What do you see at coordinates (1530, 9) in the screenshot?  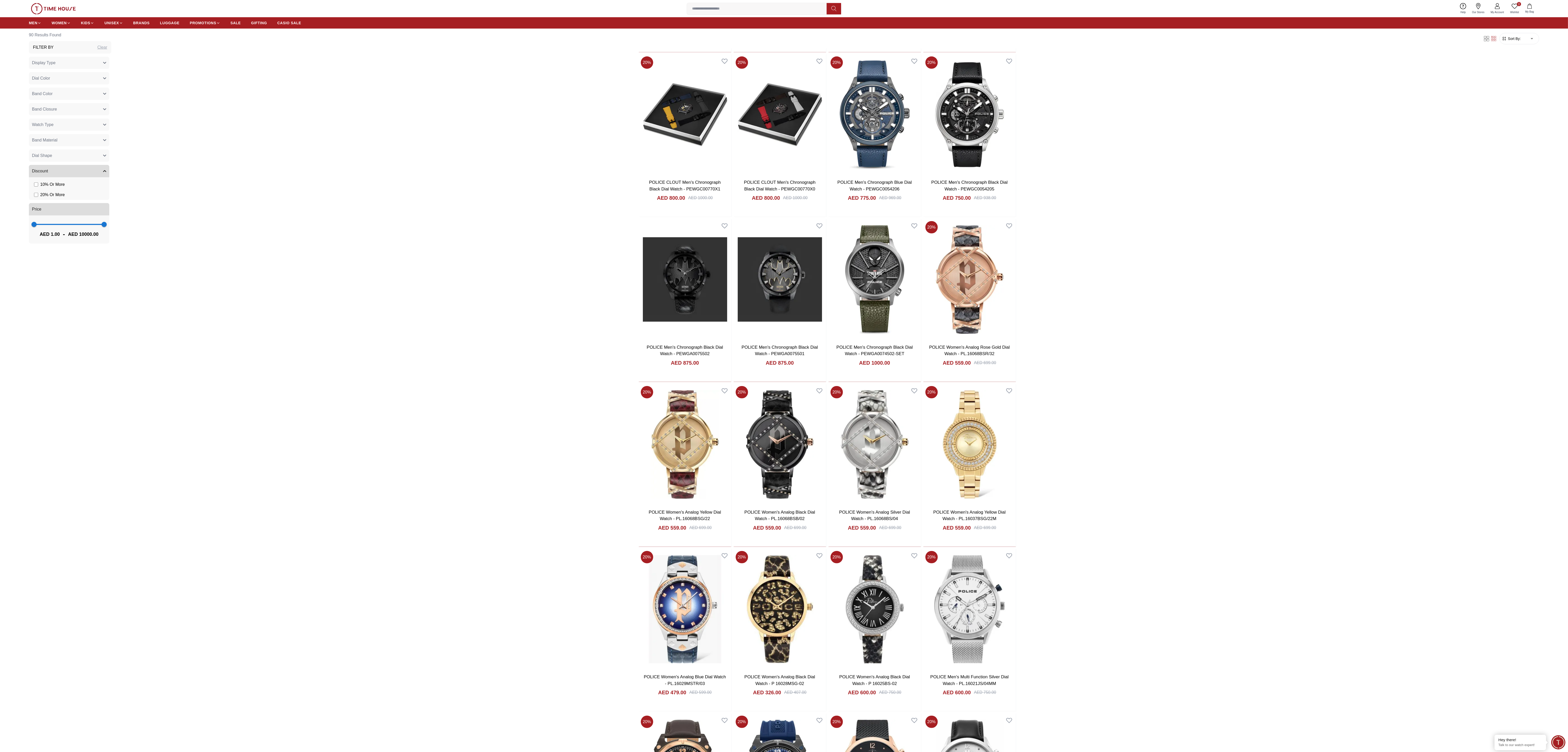 I see `button: My Bag` at bounding box center [1530, 9].